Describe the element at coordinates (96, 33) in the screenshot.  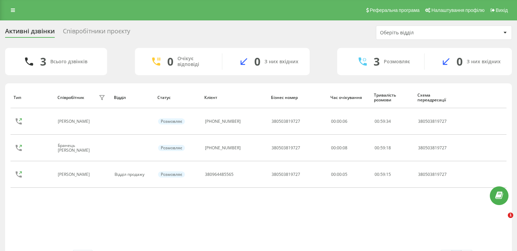
I see `div: Співробітники проєкту` at that location.